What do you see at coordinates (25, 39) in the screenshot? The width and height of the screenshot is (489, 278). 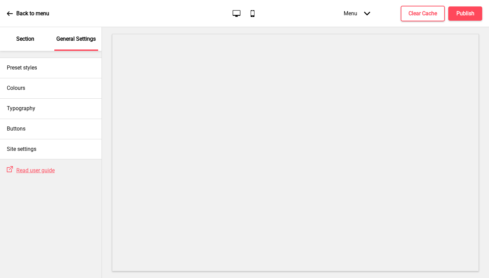 I see `p: Section` at bounding box center [25, 39].